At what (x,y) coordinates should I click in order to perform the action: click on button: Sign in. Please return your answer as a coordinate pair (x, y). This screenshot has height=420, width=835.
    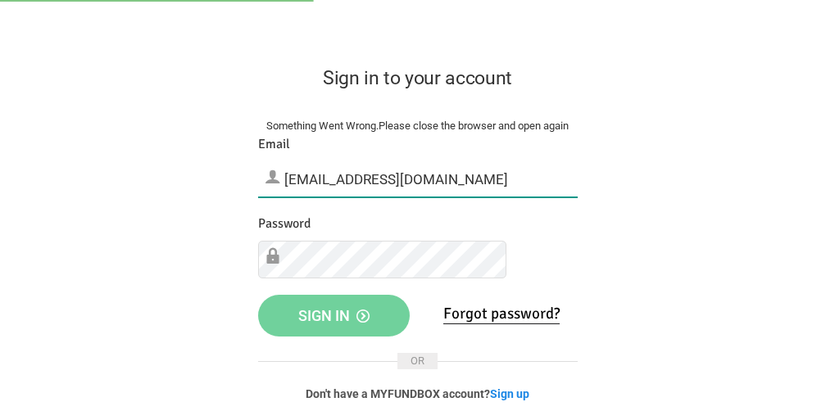
    Looking at the image, I should click on (334, 316).